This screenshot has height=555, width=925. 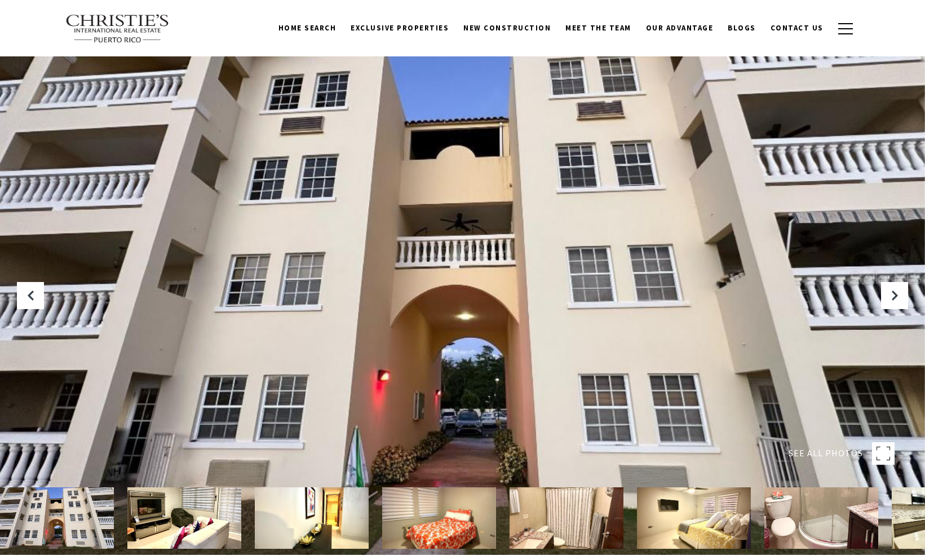 I want to click on span: SEE ALL PHOTOS, so click(x=826, y=453).